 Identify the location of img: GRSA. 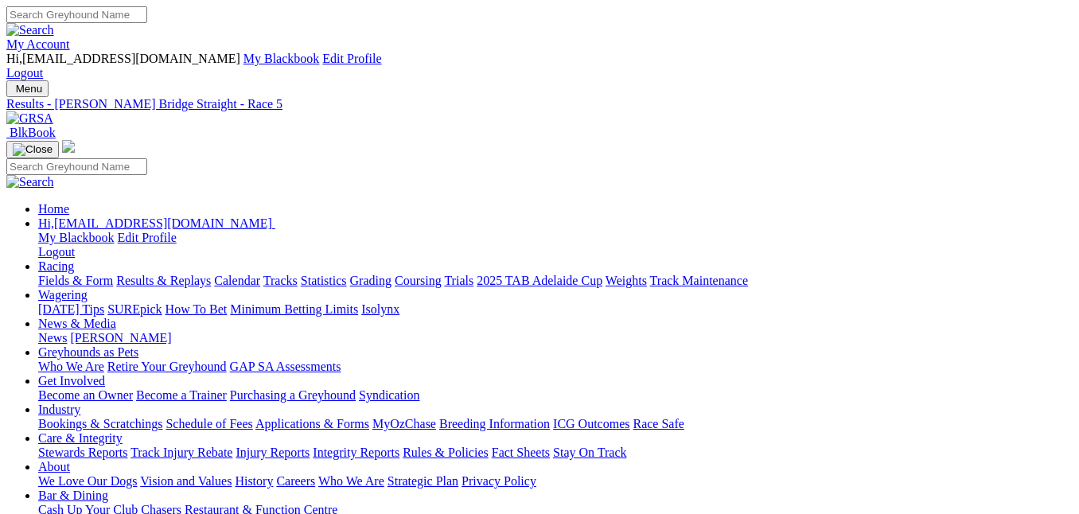
(29, 119).